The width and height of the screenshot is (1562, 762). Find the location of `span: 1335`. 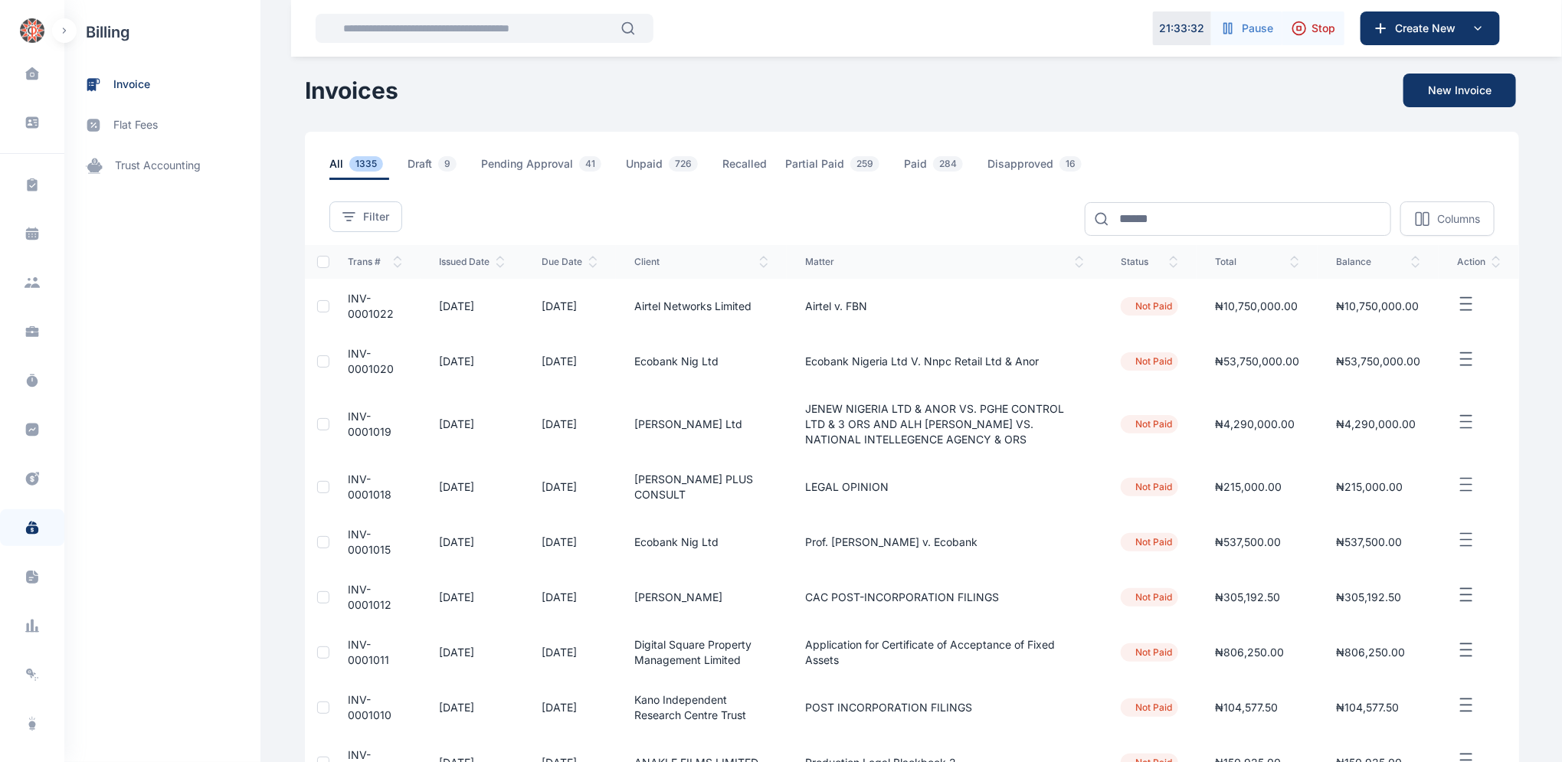

span: 1335 is located at coordinates (366, 164).